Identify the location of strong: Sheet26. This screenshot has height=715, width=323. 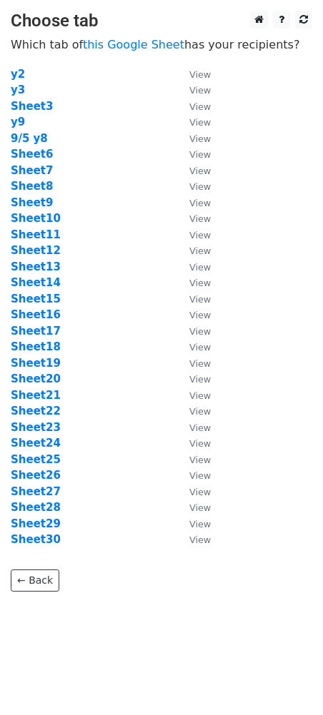
(36, 475).